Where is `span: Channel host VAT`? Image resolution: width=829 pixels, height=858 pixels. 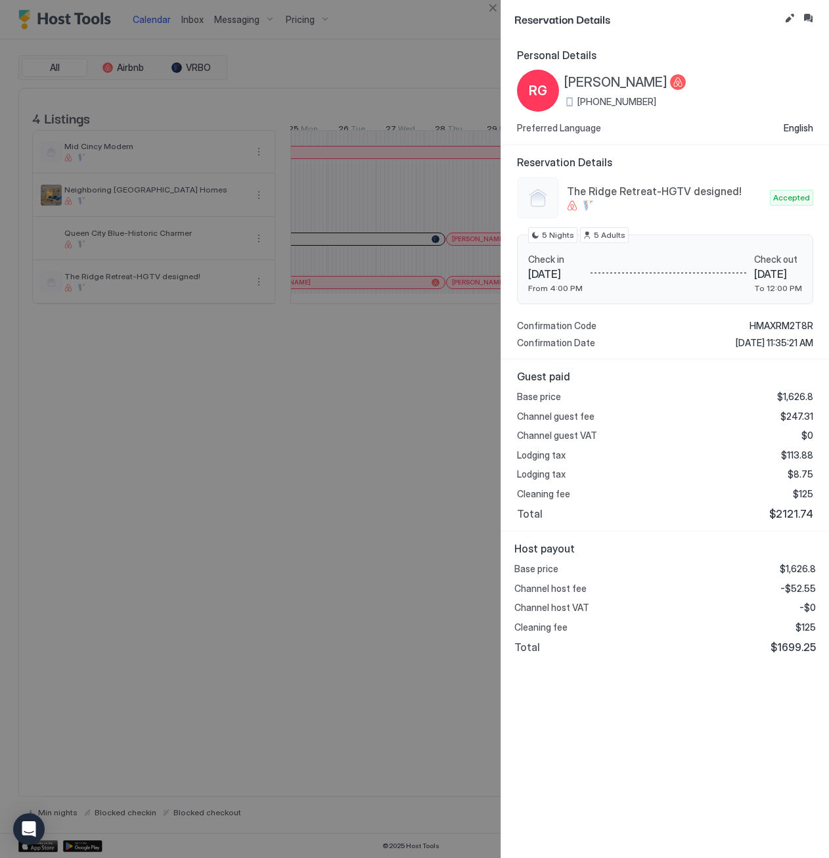 span: Channel host VAT is located at coordinates (552, 608).